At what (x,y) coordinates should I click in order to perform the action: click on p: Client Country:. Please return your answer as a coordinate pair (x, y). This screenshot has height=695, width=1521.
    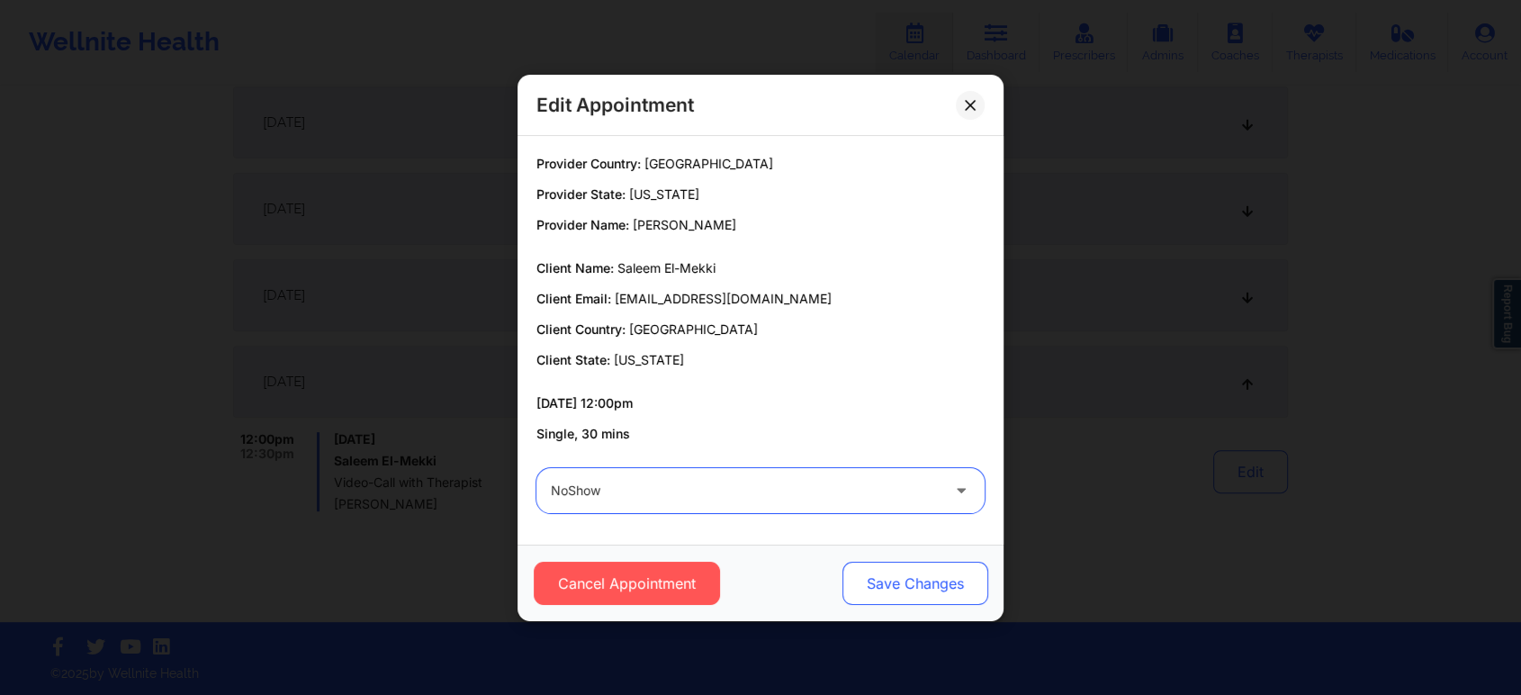
    Looking at the image, I should click on (760, 329).